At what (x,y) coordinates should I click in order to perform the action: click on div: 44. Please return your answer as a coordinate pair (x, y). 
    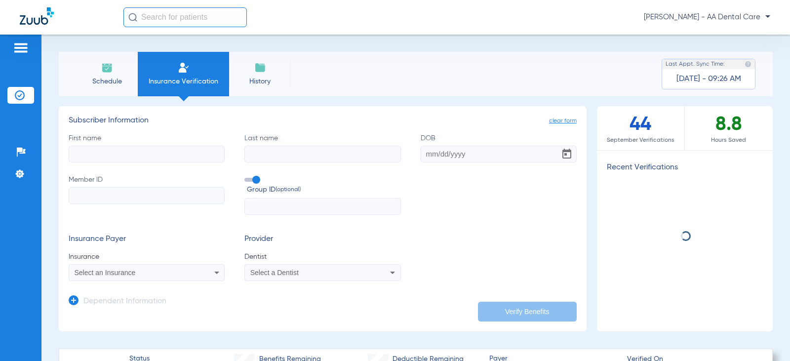
    Looking at the image, I should click on (641, 128).